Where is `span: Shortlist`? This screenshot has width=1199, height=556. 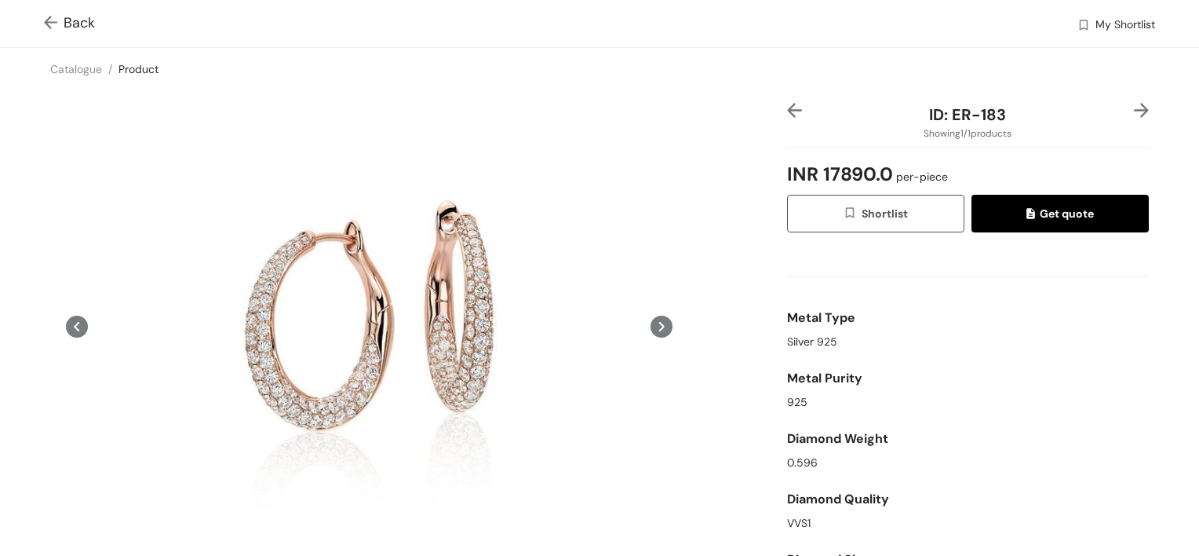 span: Shortlist is located at coordinates (875, 213).